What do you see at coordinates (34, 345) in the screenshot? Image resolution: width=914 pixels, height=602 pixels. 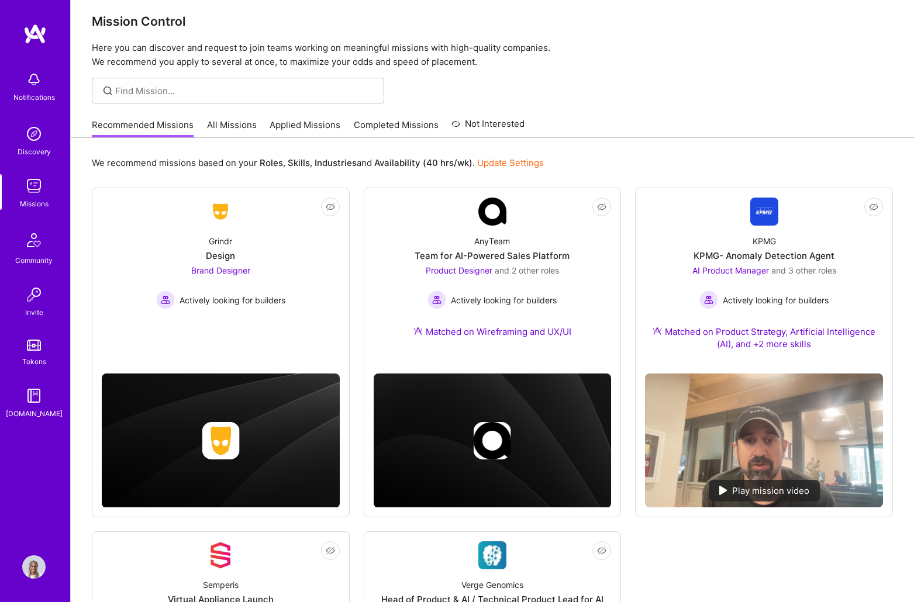 I see `img: tokens` at bounding box center [34, 345].